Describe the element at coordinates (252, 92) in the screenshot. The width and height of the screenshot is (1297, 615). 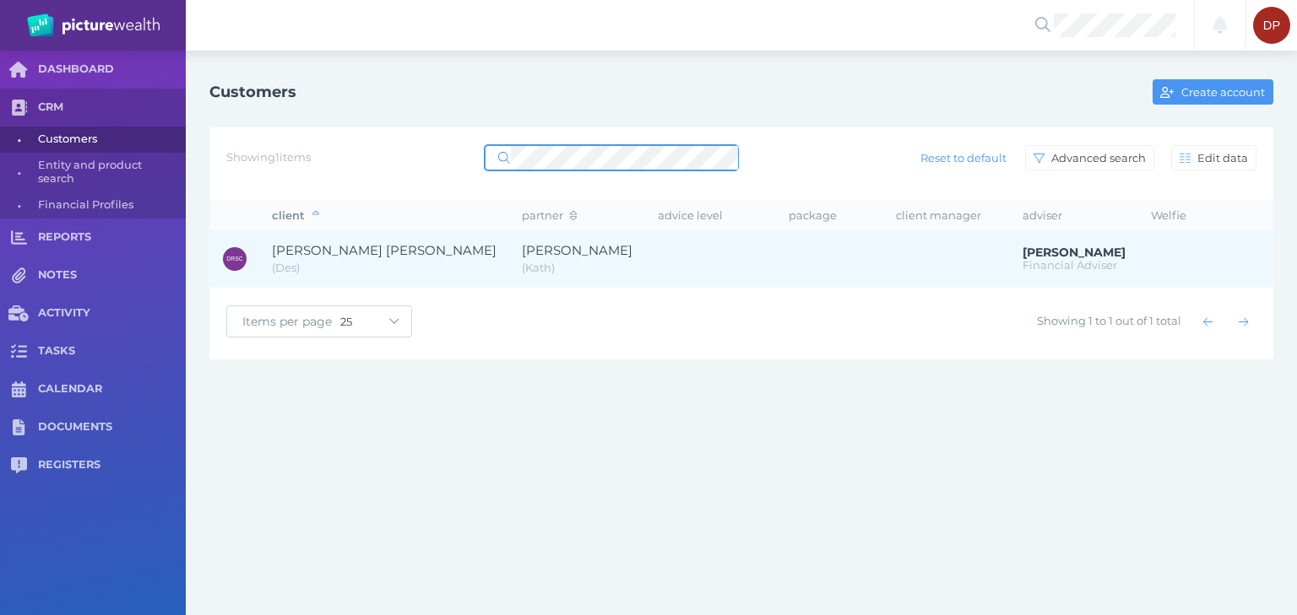
I see `h1: Customers` at that location.